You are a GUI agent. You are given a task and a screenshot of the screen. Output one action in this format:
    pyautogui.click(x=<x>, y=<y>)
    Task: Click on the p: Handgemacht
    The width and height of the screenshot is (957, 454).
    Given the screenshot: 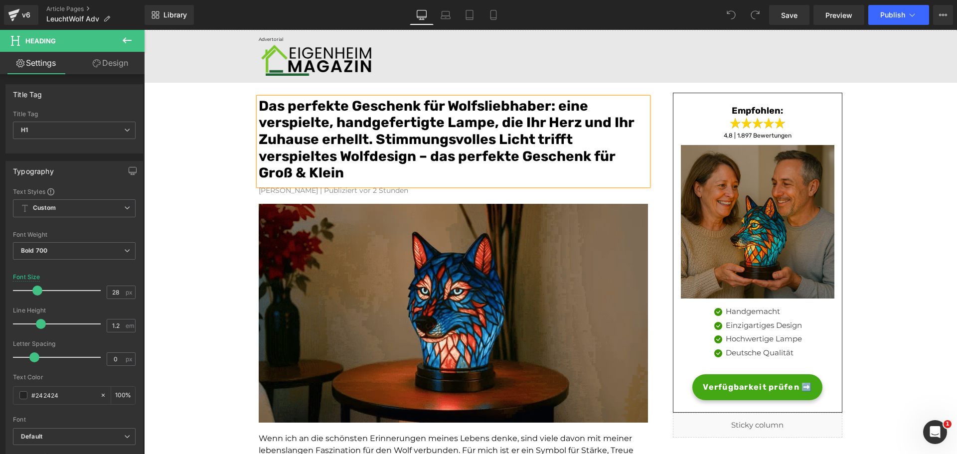 What is the action you would take?
    pyautogui.click(x=619, y=281)
    